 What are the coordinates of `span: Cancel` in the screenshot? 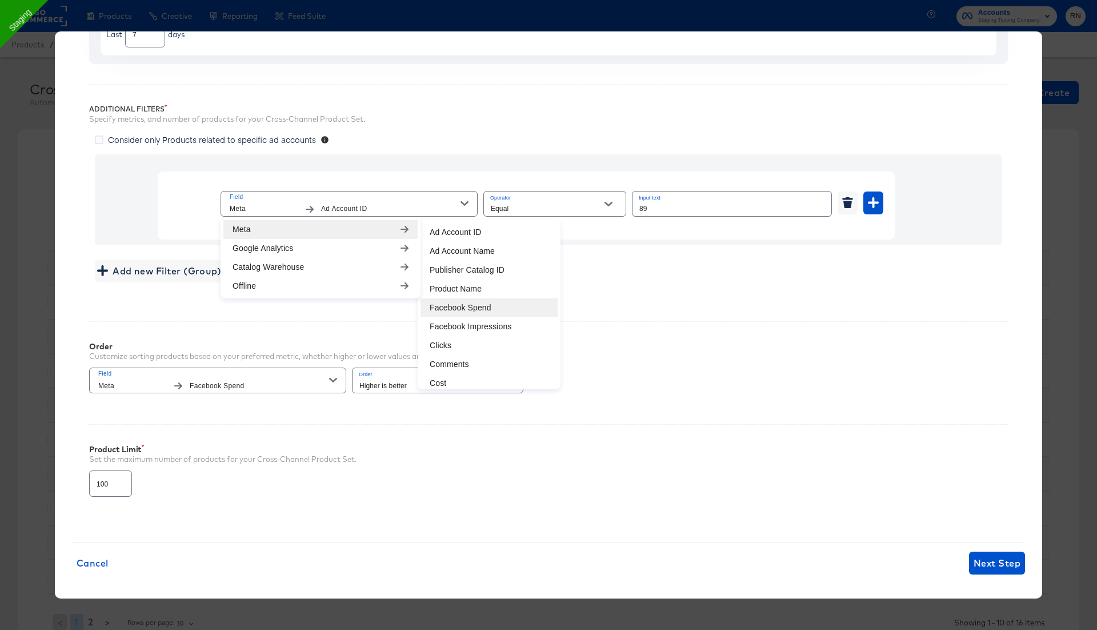 It's located at (93, 563).